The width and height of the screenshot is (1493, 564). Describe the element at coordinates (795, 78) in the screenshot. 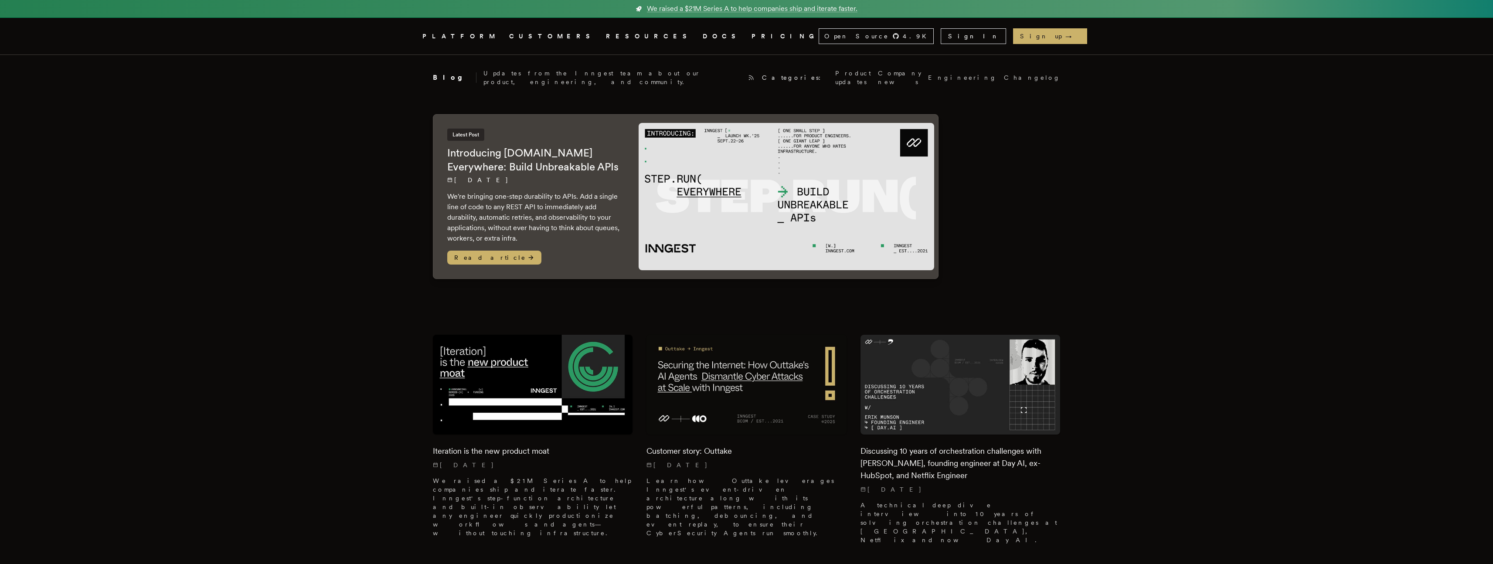

I see `span: Categories:` at that location.